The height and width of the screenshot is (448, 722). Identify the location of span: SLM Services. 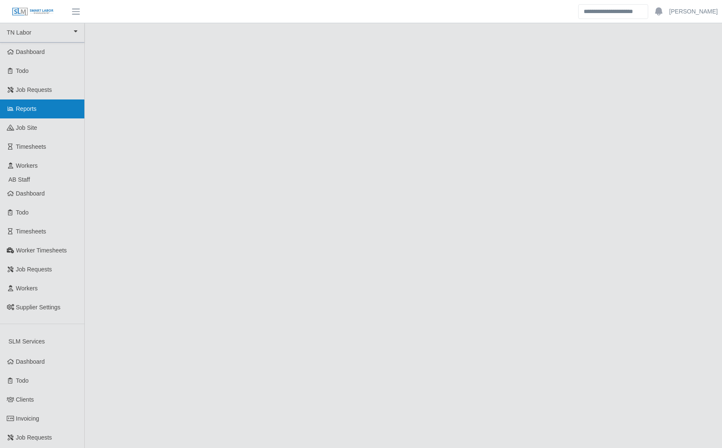
(27, 341).